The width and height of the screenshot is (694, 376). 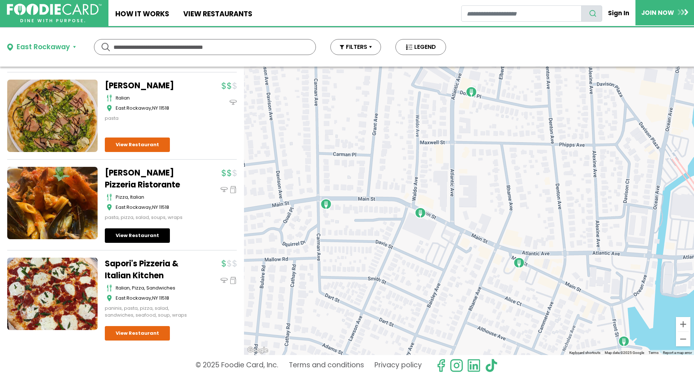 What do you see at coordinates (519, 263) in the screenshot?
I see `div: Villa Maria` at bounding box center [519, 263].